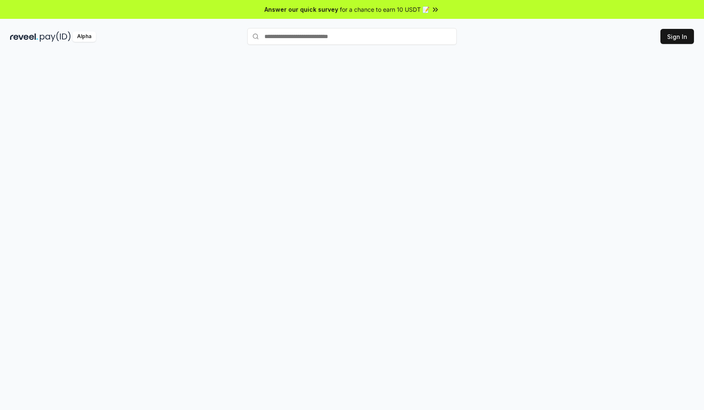 The image size is (704, 410). What do you see at coordinates (24, 36) in the screenshot?
I see `img: reveel_dark` at bounding box center [24, 36].